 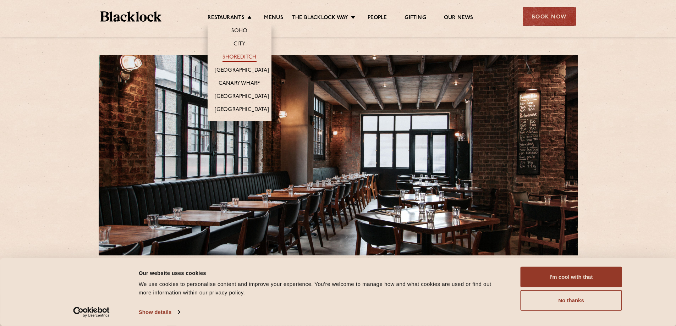 I want to click on a: Menus, so click(x=273, y=18).